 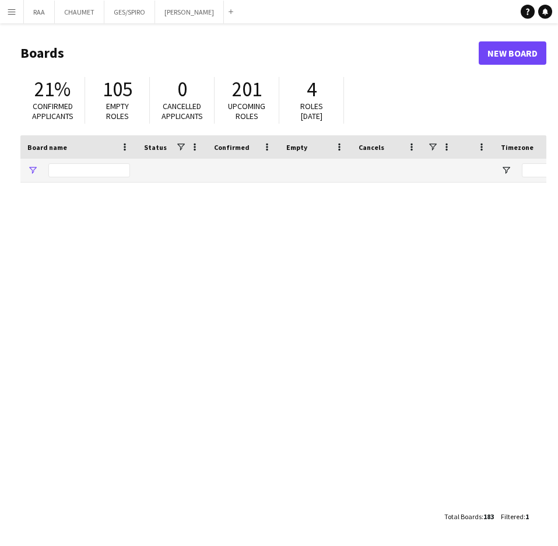 I want to click on span: Confirmed applicants, so click(x=52, y=111).